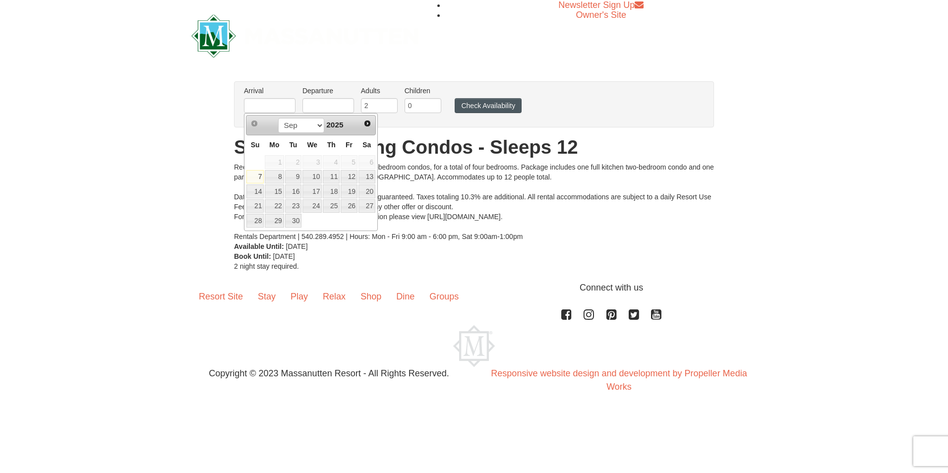  I want to click on span: 2, so click(294, 162).